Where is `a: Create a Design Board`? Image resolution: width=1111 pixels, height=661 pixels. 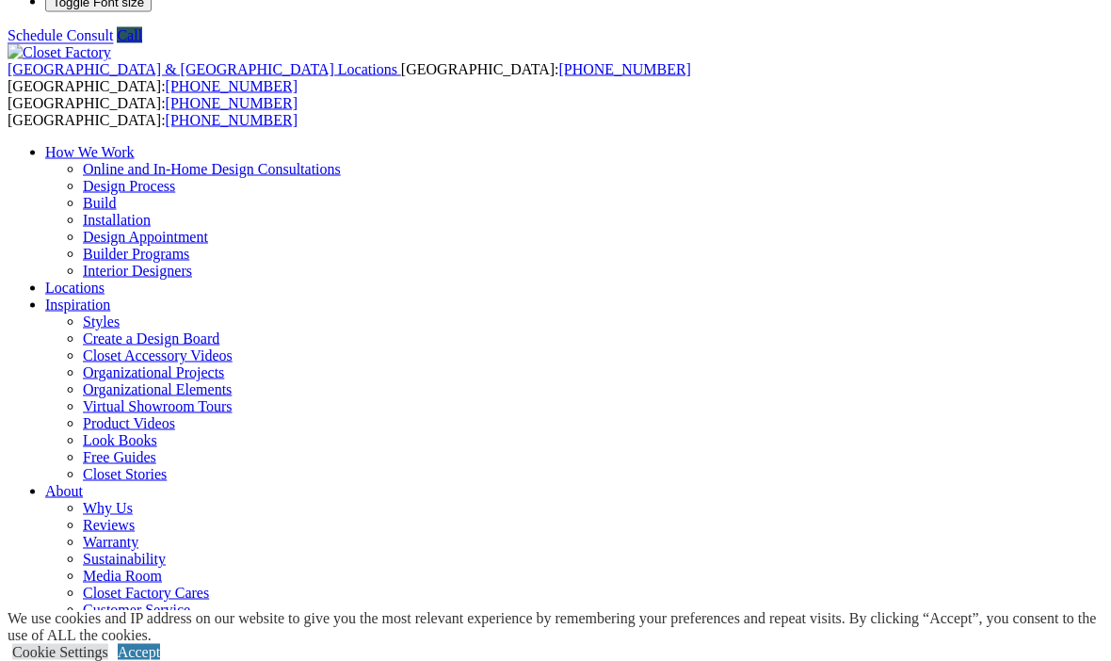 a: Create a Design Board is located at coordinates (151, 338).